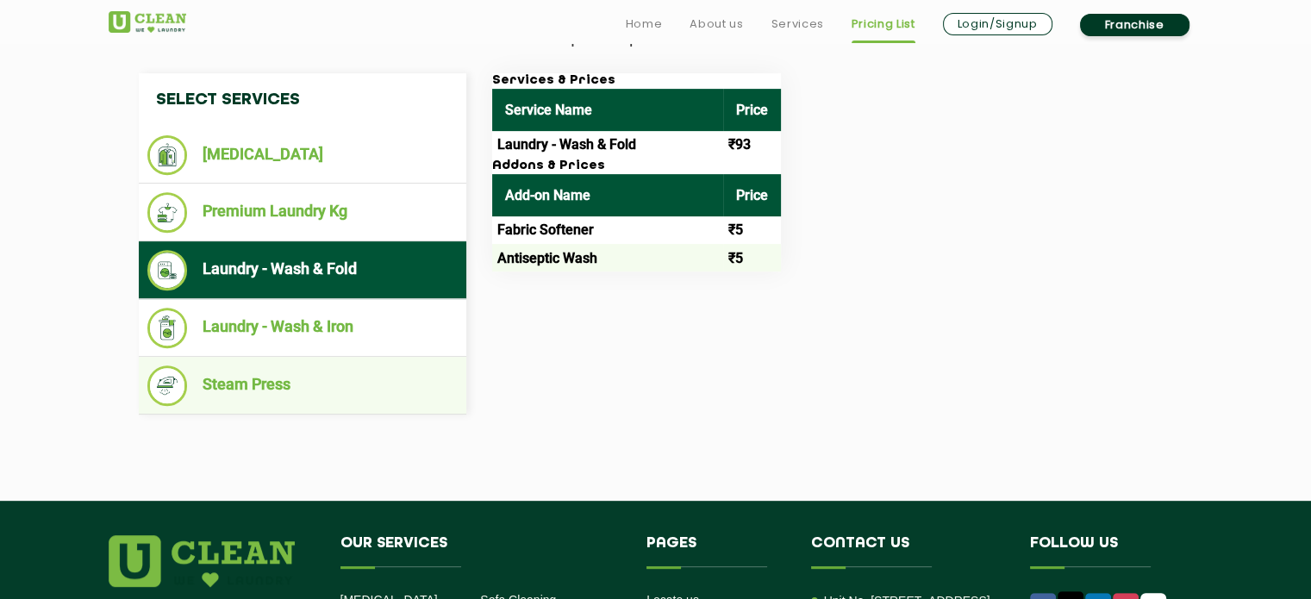 This screenshot has width=1311, height=599. Describe the element at coordinates (167, 155) in the screenshot. I see `img: Dry Cleaning` at that location.